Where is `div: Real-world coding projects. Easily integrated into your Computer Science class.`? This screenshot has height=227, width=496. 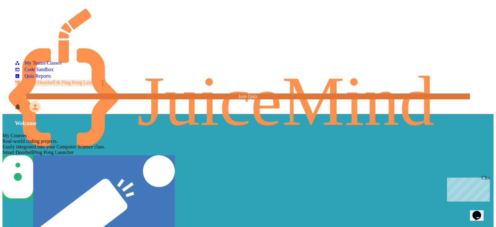 div: Real-world coding projects. Easily integrated into your Computer Science class. is located at coordinates (248, 144).